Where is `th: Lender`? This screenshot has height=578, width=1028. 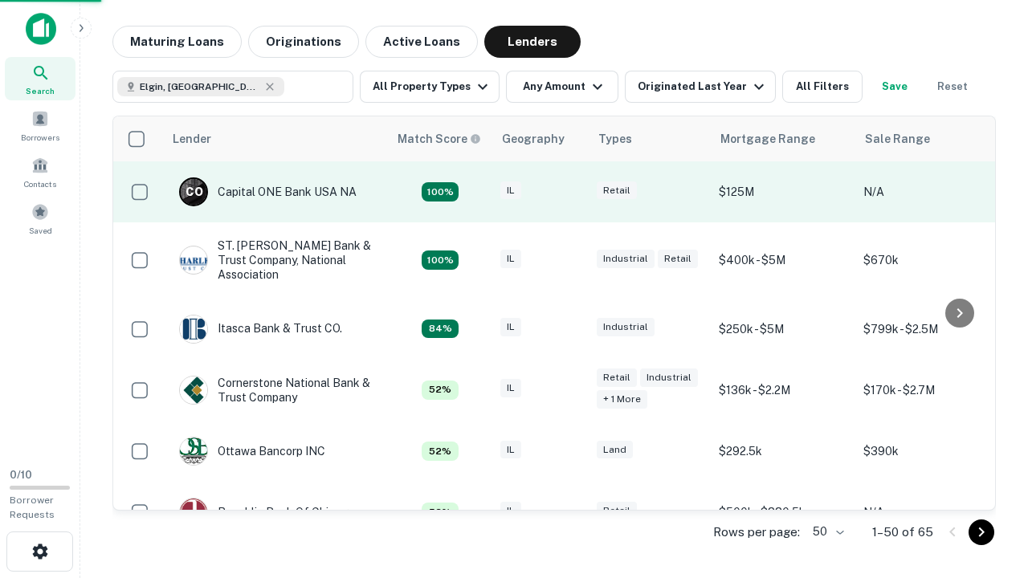 th: Lender is located at coordinates (275, 139).